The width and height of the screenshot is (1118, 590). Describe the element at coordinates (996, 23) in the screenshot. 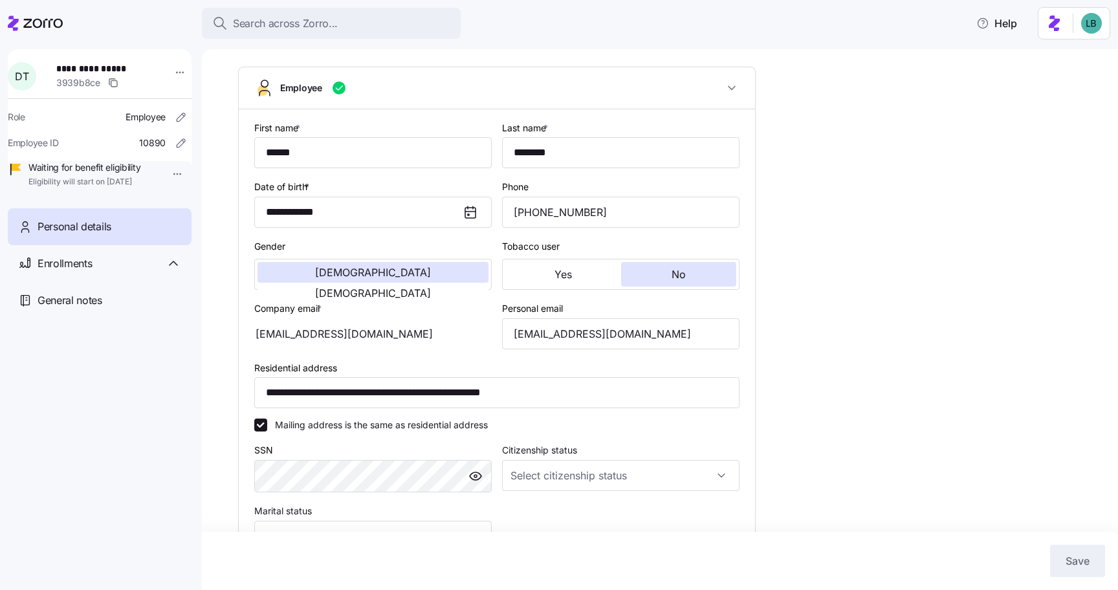

I see `button: Help` at that location.